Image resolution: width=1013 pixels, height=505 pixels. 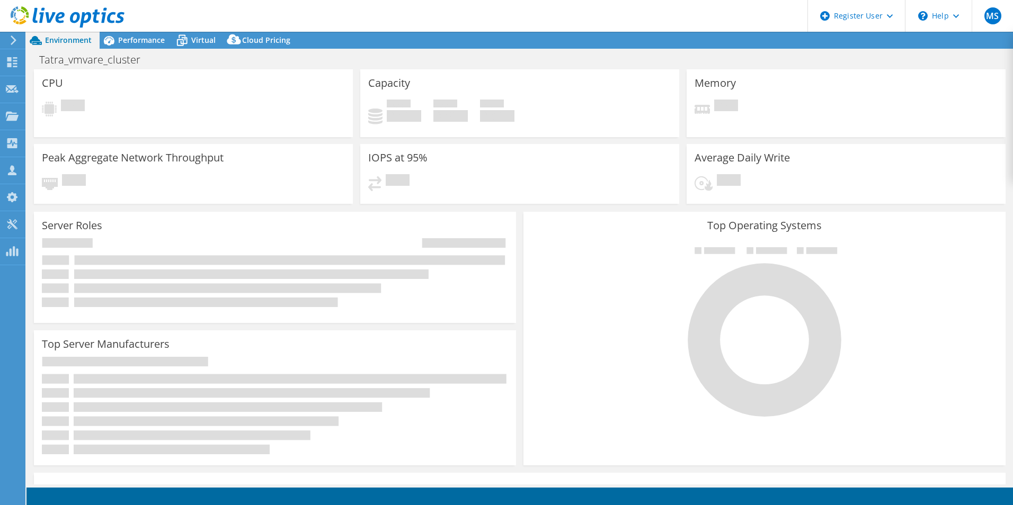 I want to click on span: Used, so click(x=398, y=105).